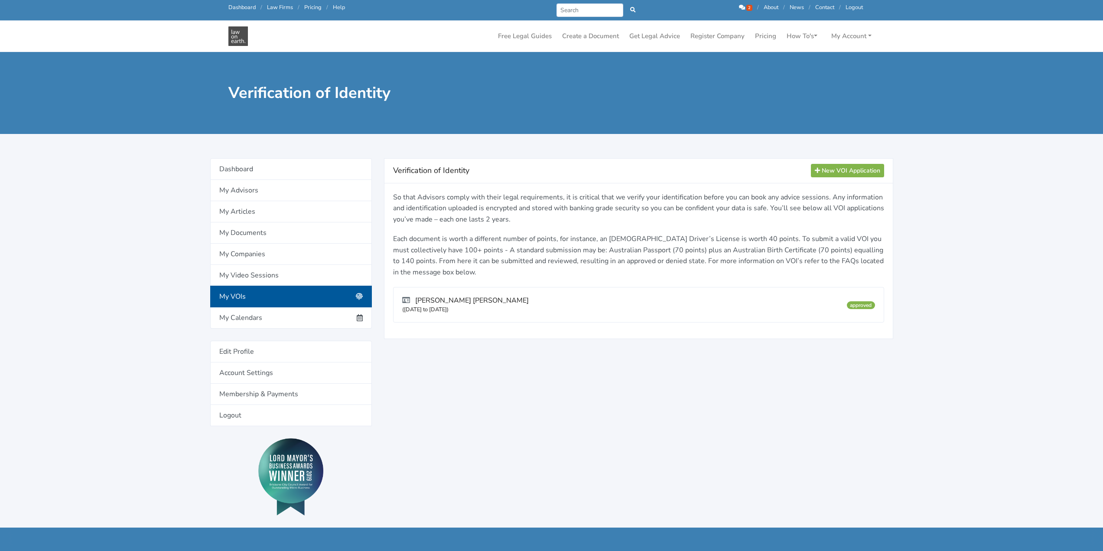 The width and height of the screenshot is (1103, 551). Describe the element at coordinates (750, 8) in the screenshot. I see `span: 2` at that location.